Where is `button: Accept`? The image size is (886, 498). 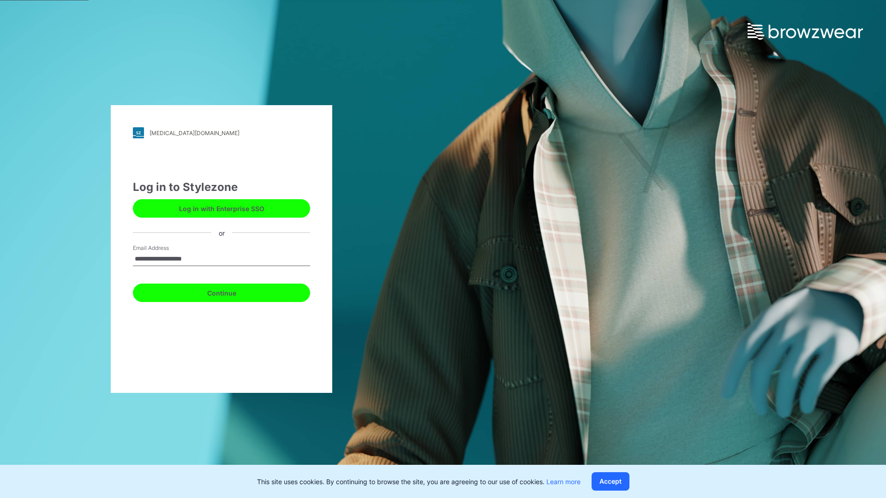 button: Accept is located at coordinates (610, 482).